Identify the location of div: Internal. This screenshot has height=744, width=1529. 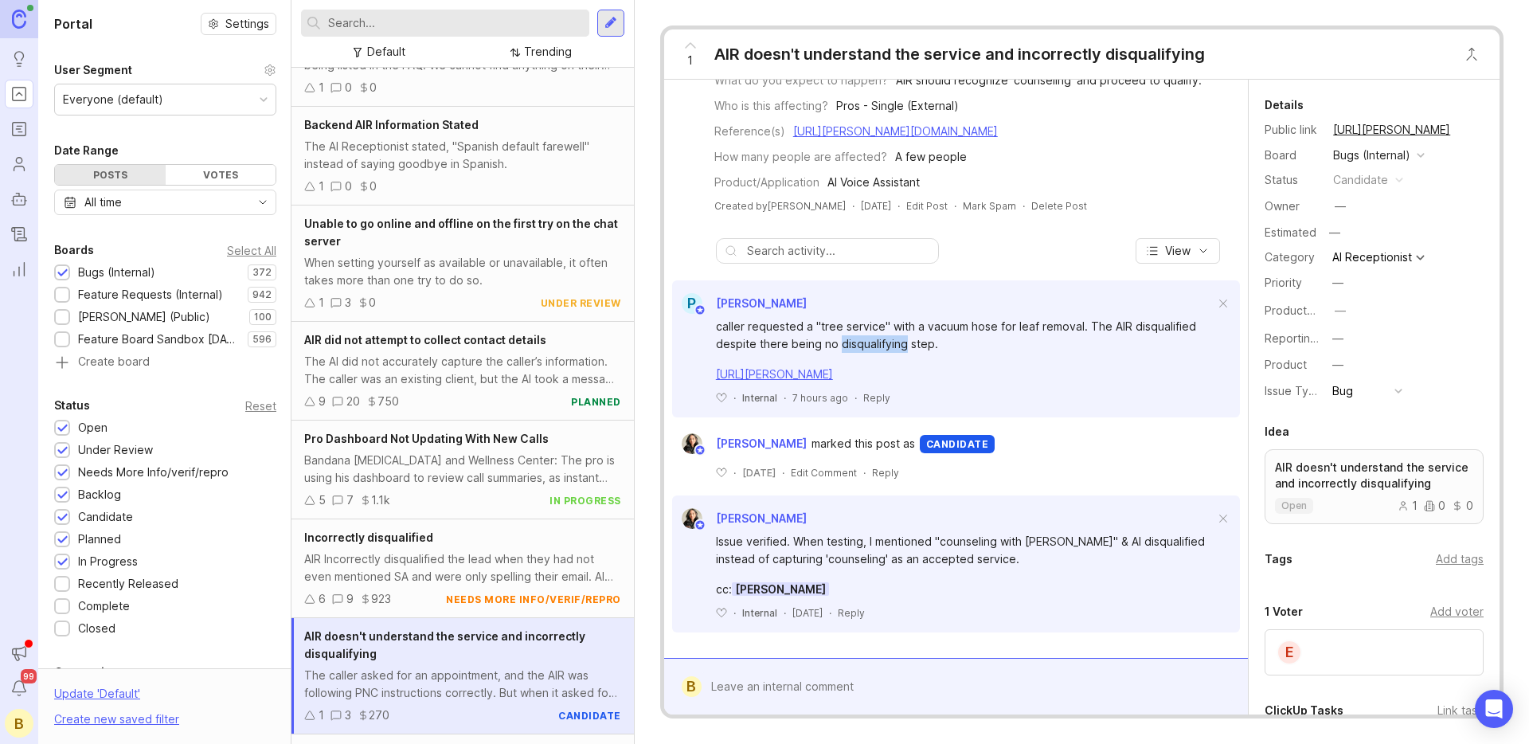
(760, 397).